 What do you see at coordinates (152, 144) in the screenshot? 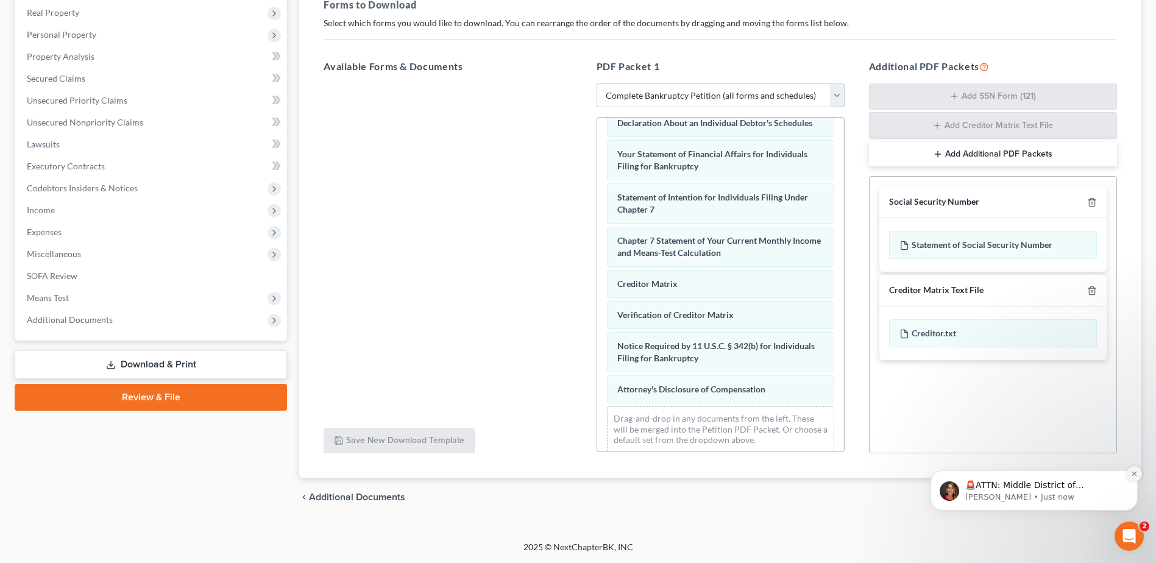
I see `a: Lawsuits` at bounding box center [152, 144].